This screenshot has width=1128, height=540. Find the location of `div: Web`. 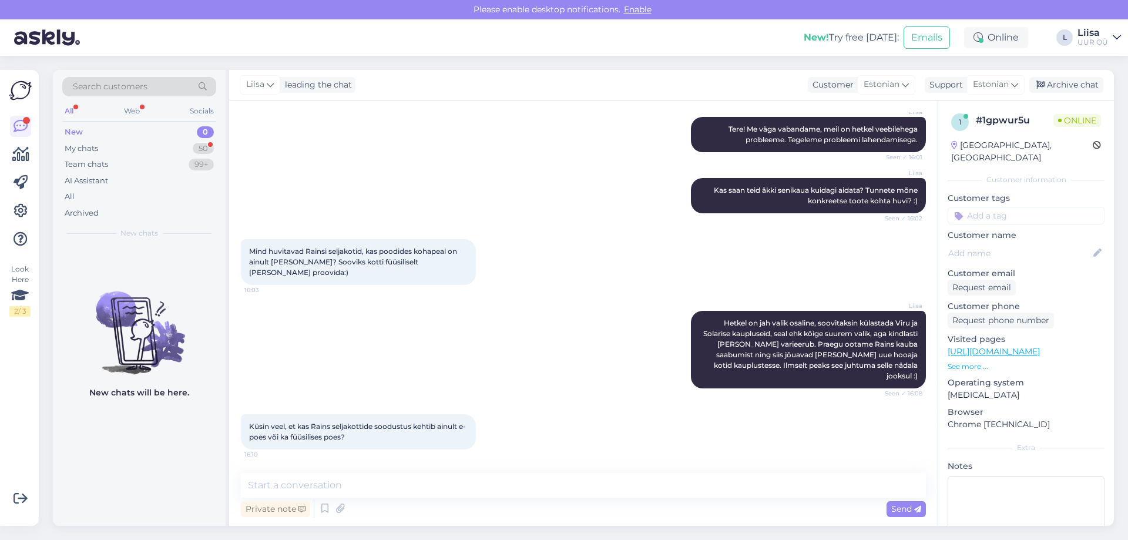

div: Web is located at coordinates (132, 111).